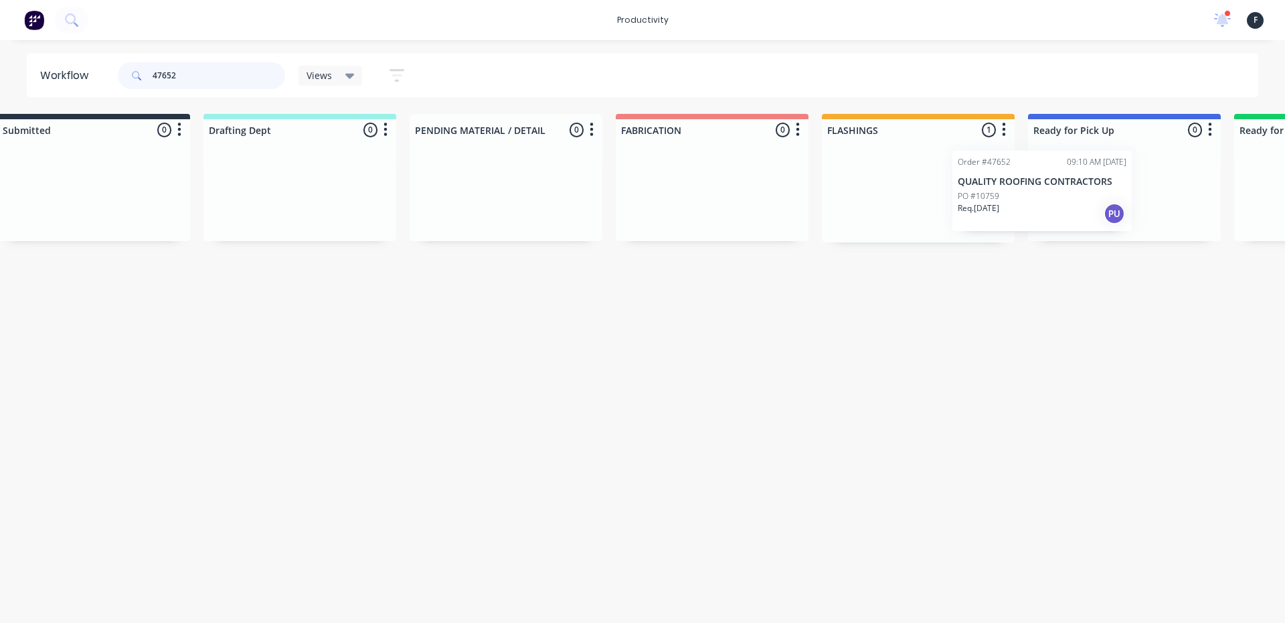  I want to click on input: Search for orders..., so click(219, 76).